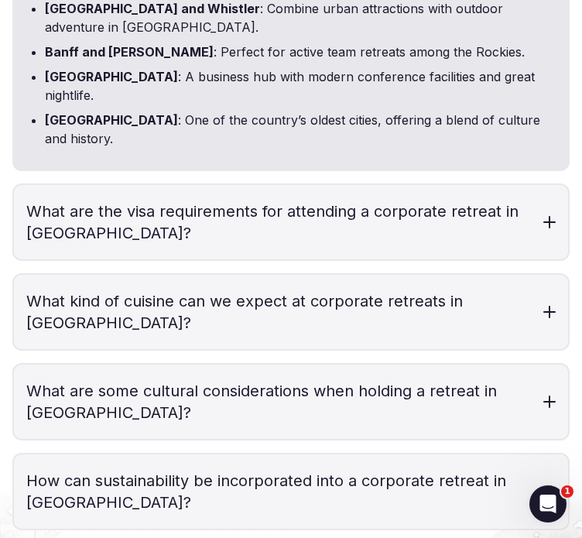 The width and height of the screenshot is (582, 538). I want to click on span: 1, so click(567, 491).